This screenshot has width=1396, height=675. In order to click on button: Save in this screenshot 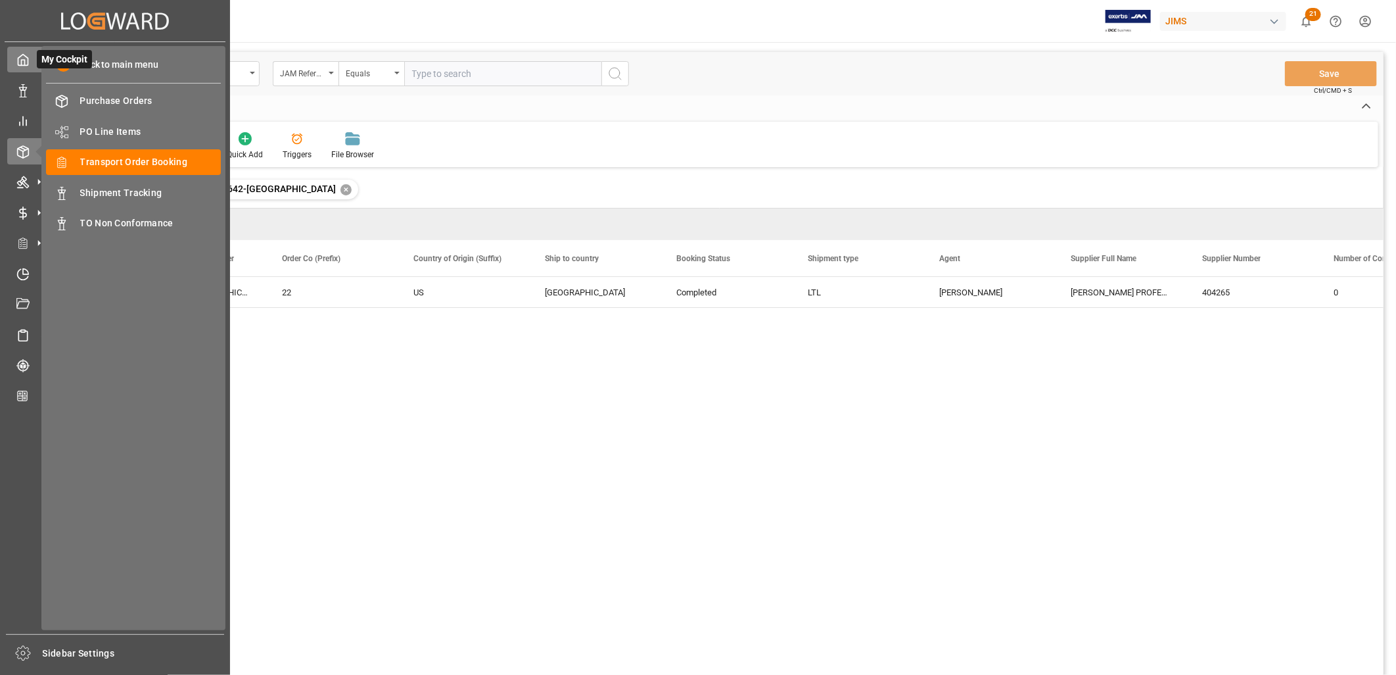, I will do `click(1331, 74)`.